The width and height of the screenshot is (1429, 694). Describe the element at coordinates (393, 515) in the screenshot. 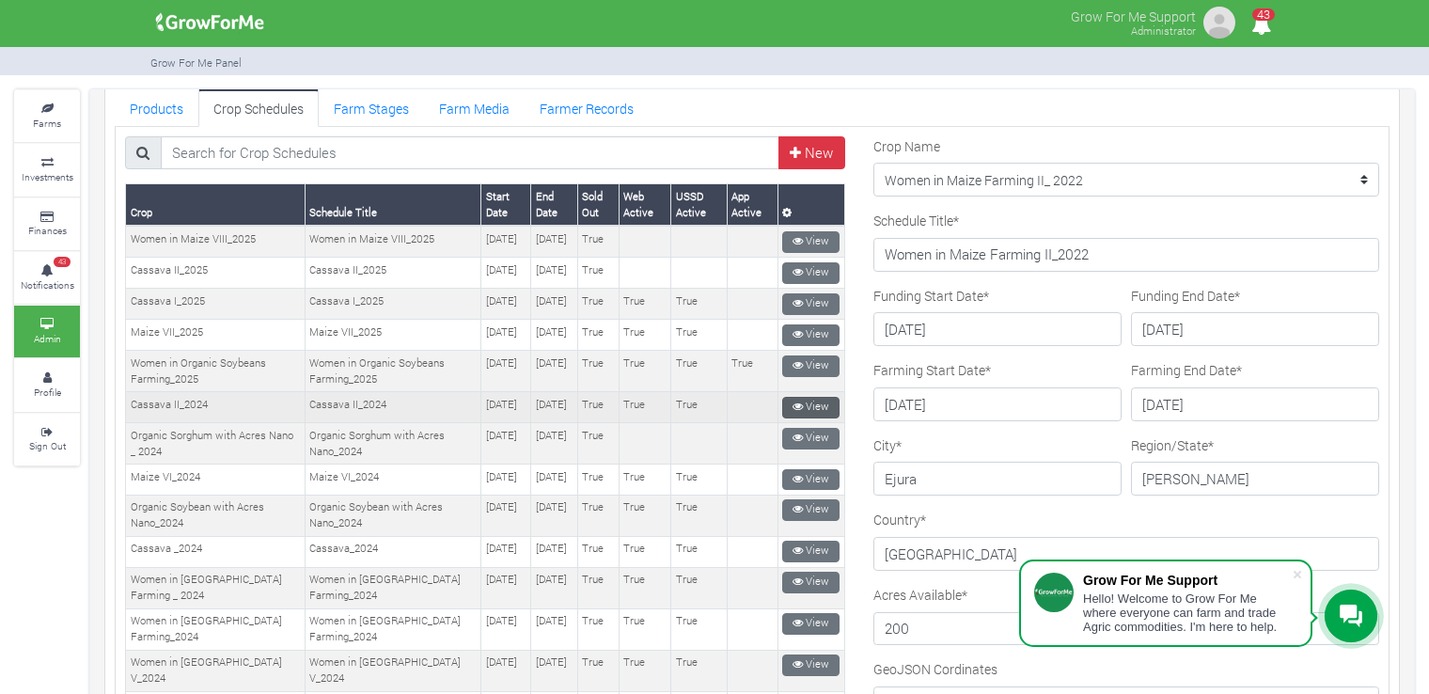

I see `td: Organic Soybean with Acres Nano_2024` at that location.